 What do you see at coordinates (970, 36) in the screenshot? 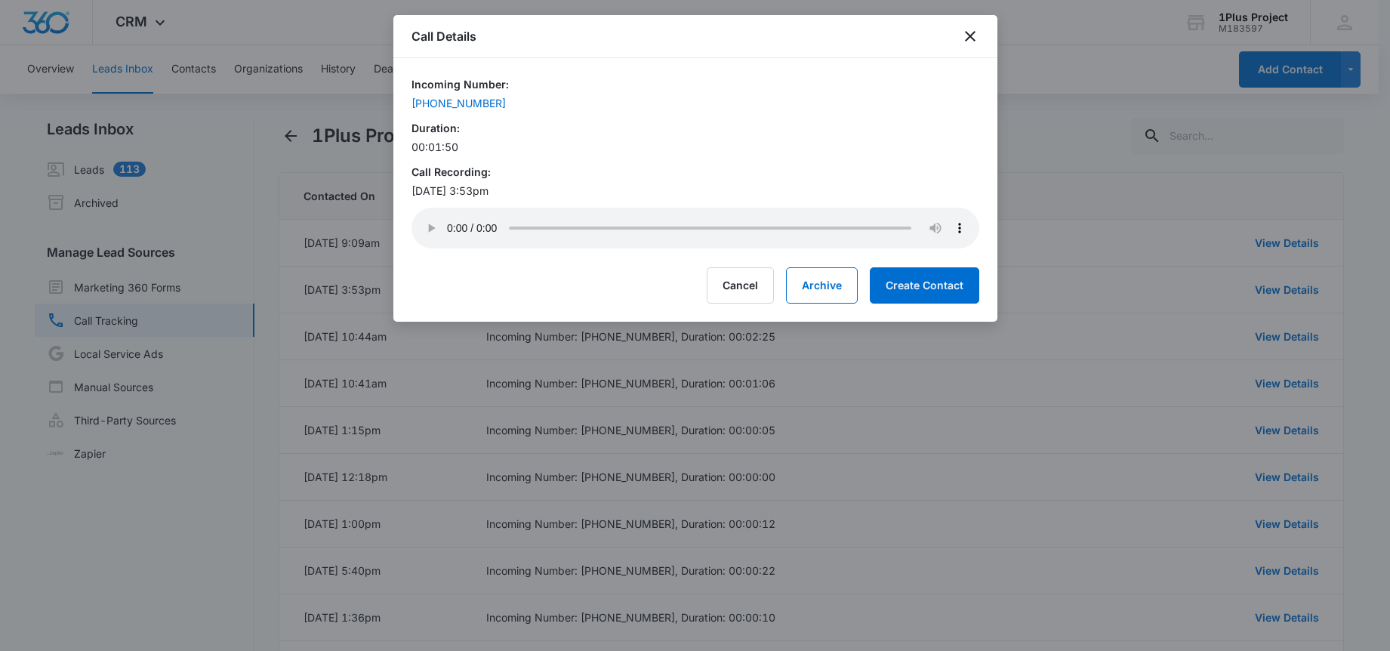
I see `button: close` at bounding box center [970, 36].